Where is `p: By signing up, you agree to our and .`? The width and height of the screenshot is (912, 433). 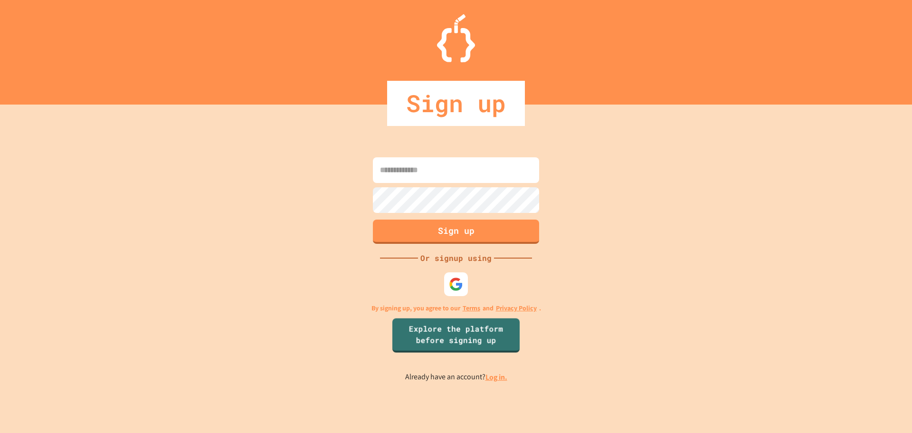 p: By signing up, you agree to our and . is located at coordinates (456, 308).